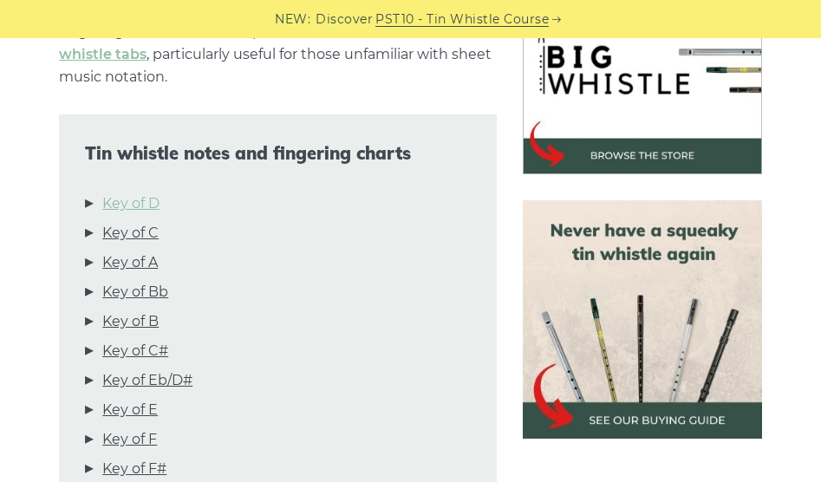 The image size is (821, 482). Describe the element at coordinates (292, 19) in the screenshot. I see `span: NEW:` at that location.